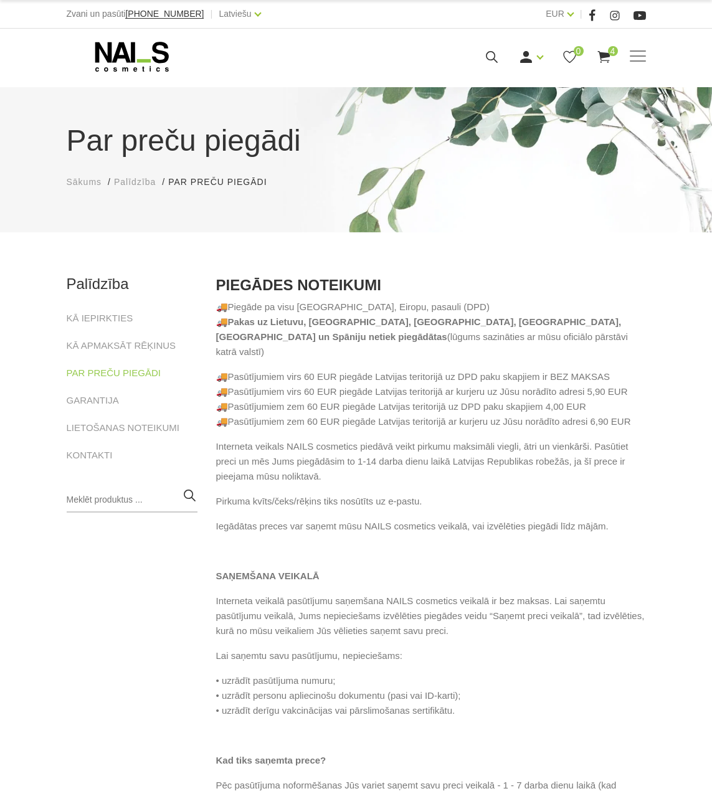 The width and height of the screenshot is (712, 791). What do you see at coordinates (123, 428) in the screenshot?
I see `a: LIETOŠANAS NOTEIKUMI` at bounding box center [123, 428].